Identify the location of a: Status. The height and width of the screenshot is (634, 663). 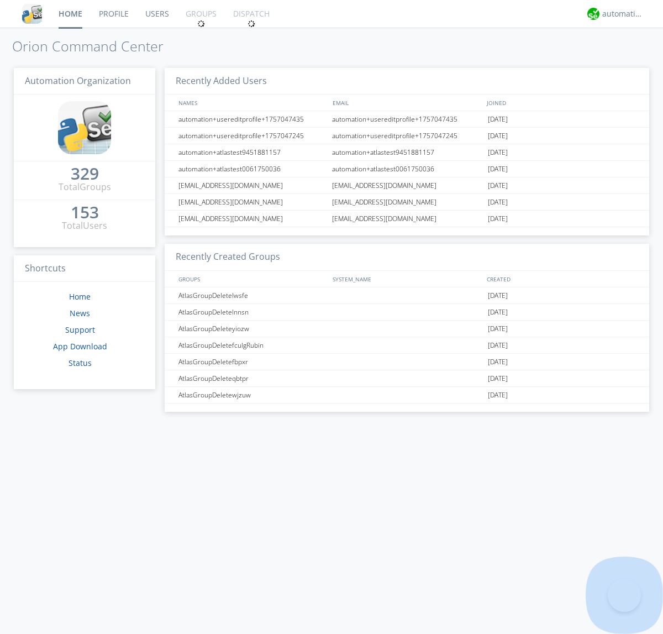
(80, 363).